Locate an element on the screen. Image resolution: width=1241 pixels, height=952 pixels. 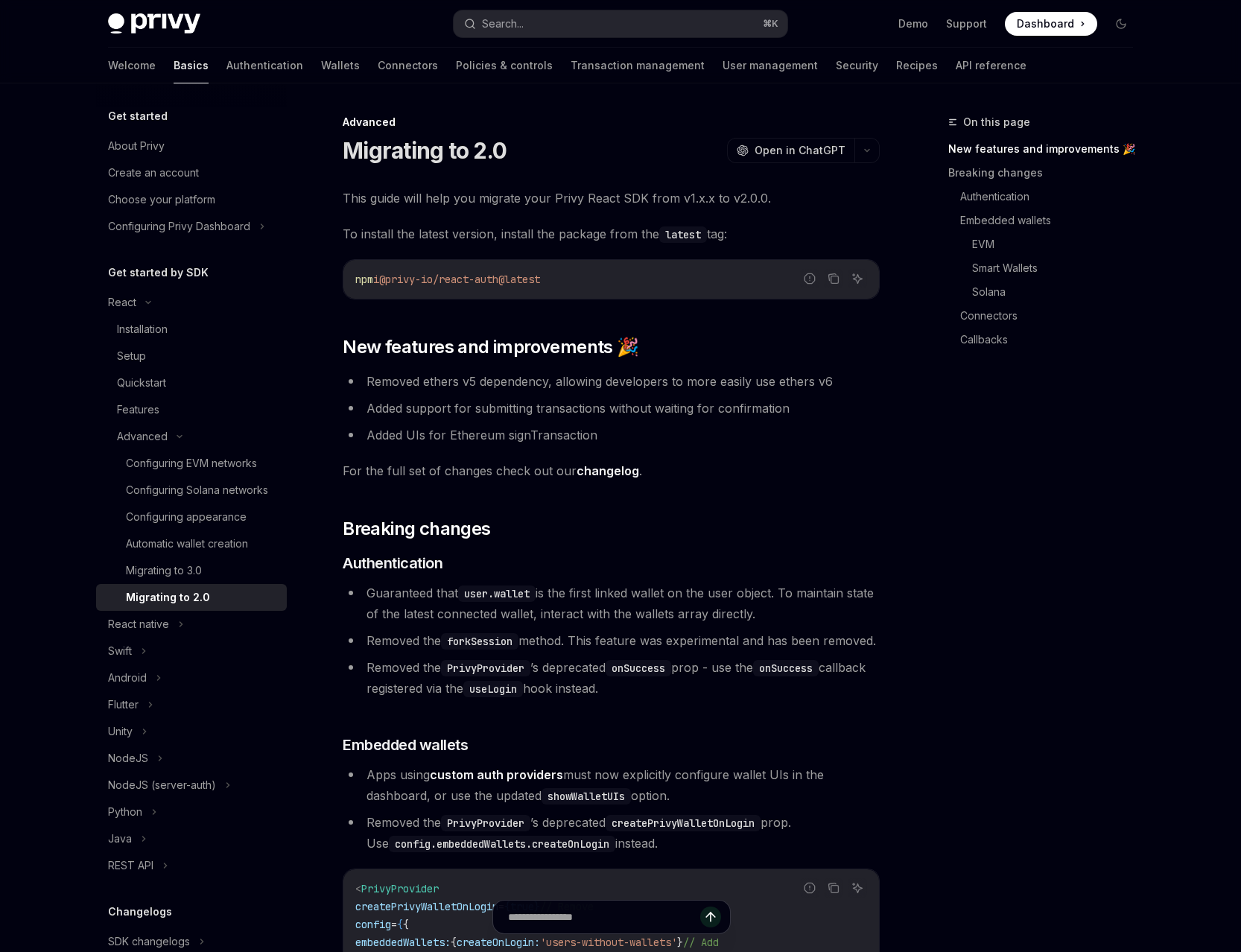
a: Choose your platform is located at coordinates (191, 200).